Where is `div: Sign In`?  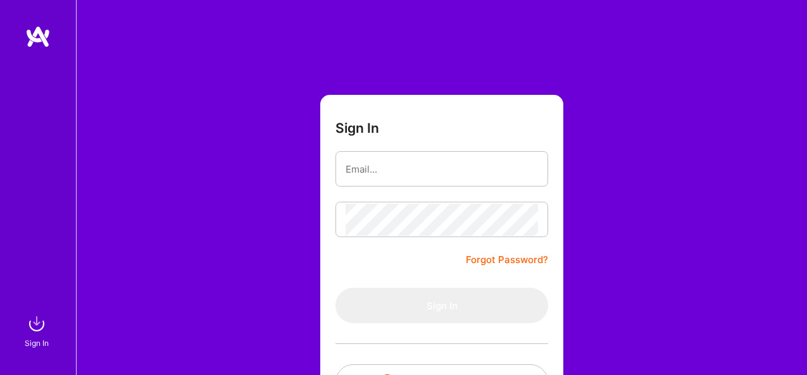 div: Sign In is located at coordinates (37, 343).